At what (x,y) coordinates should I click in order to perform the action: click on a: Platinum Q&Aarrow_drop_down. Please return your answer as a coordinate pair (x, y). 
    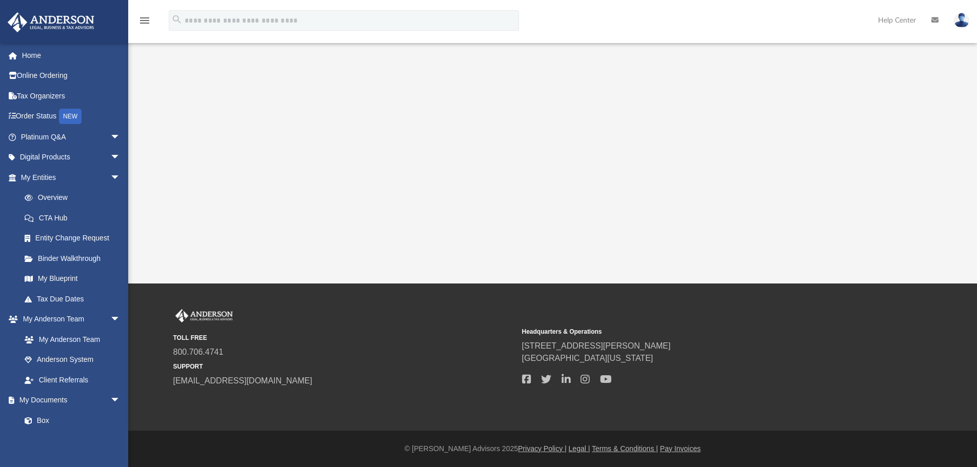
    Looking at the image, I should click on (71, 137).